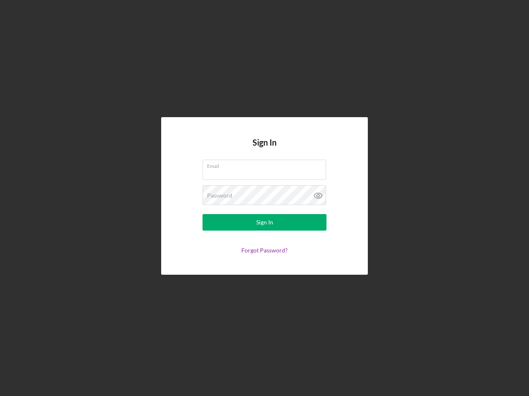 The height and width of the screenshot is (396, 529). Describe the element at coordinates (266, 165) in the screenshot. I see `label: Email` at that location.